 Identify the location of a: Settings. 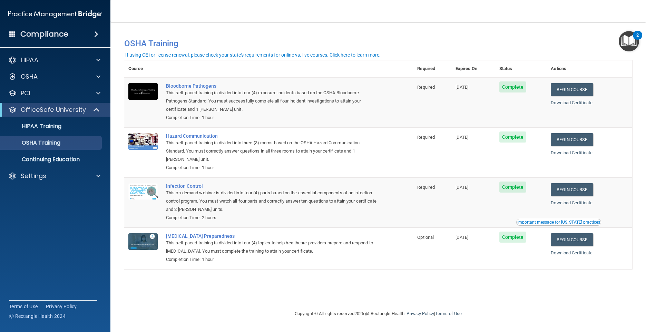
(54, 176).